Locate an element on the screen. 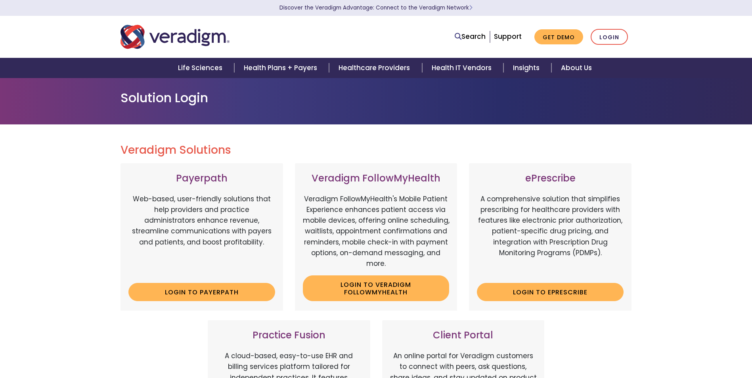  a: Search is located at coordinates (470, 36).